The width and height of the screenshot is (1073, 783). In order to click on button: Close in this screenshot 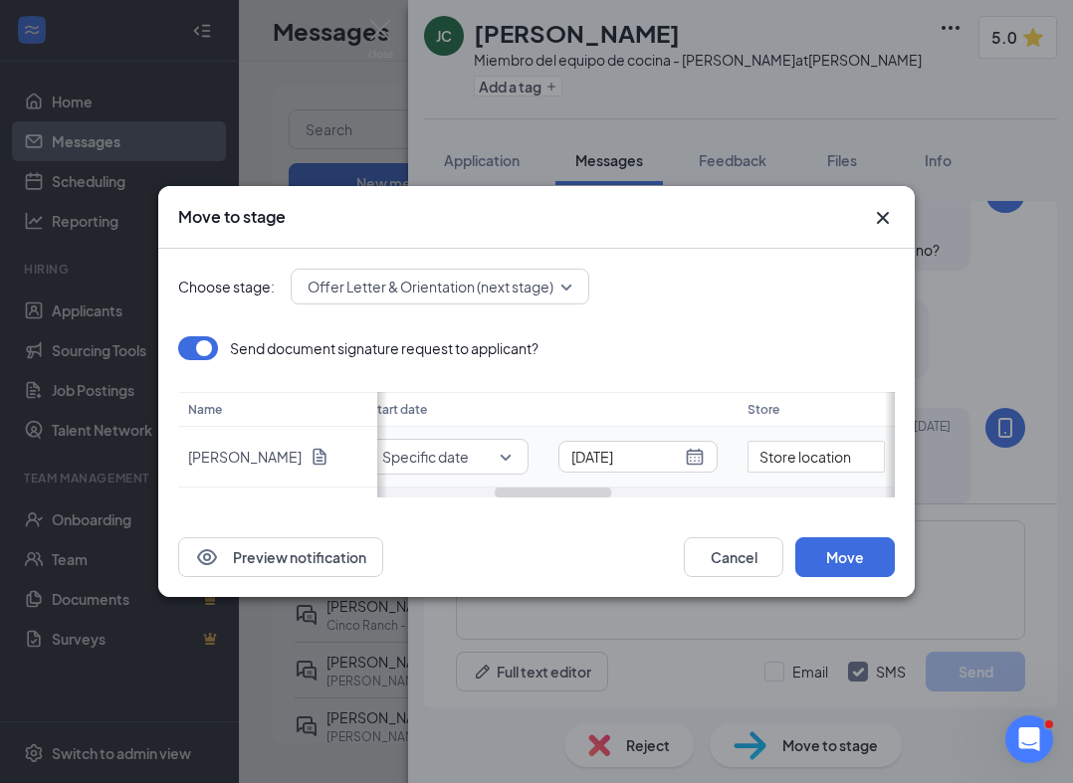, I will do `click(883, 218)`.